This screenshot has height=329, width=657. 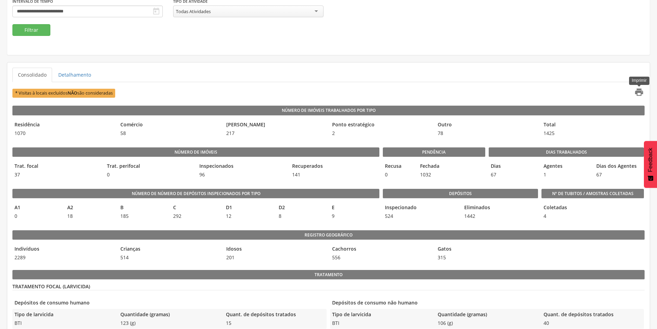 I want to click on span: 315, so click(x=487, y=257).